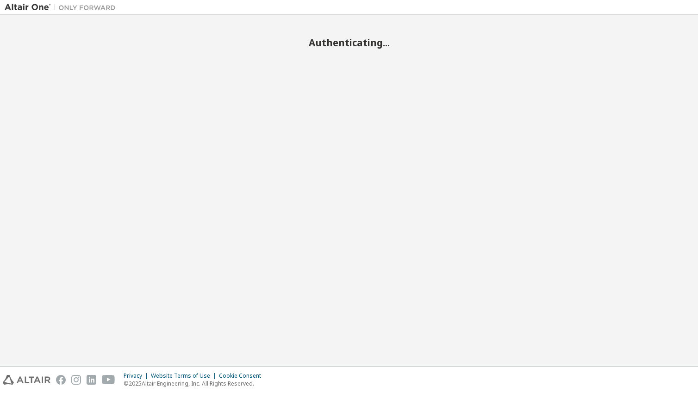  Describe the element at coordinates (62, 7) in the screenshot. I see `img: Altair One` at that location.